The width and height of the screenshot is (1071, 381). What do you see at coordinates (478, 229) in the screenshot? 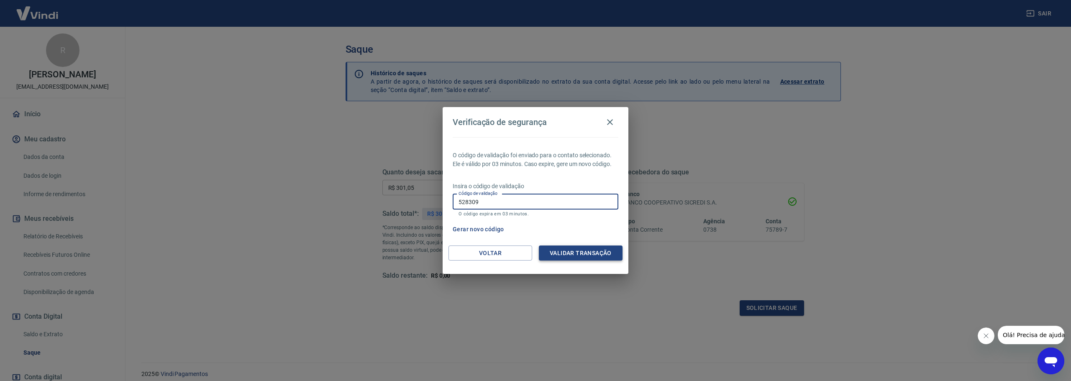
I see `button: Gerar novo código` at bounding box center [478, 229].